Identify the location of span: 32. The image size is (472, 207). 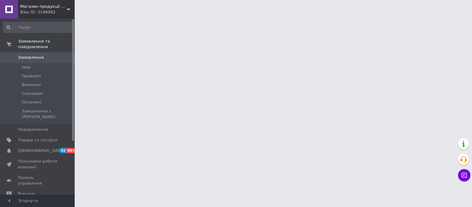
(63, 151).